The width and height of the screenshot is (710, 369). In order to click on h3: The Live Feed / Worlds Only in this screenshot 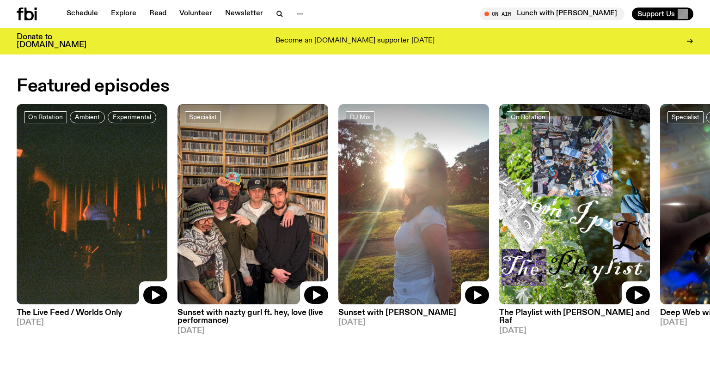, I will do `click(92, 313)`.